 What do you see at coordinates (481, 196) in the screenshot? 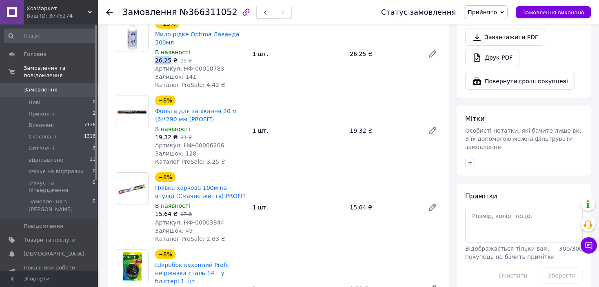
I see `span: Примітки` at bounding box center [481, 196].